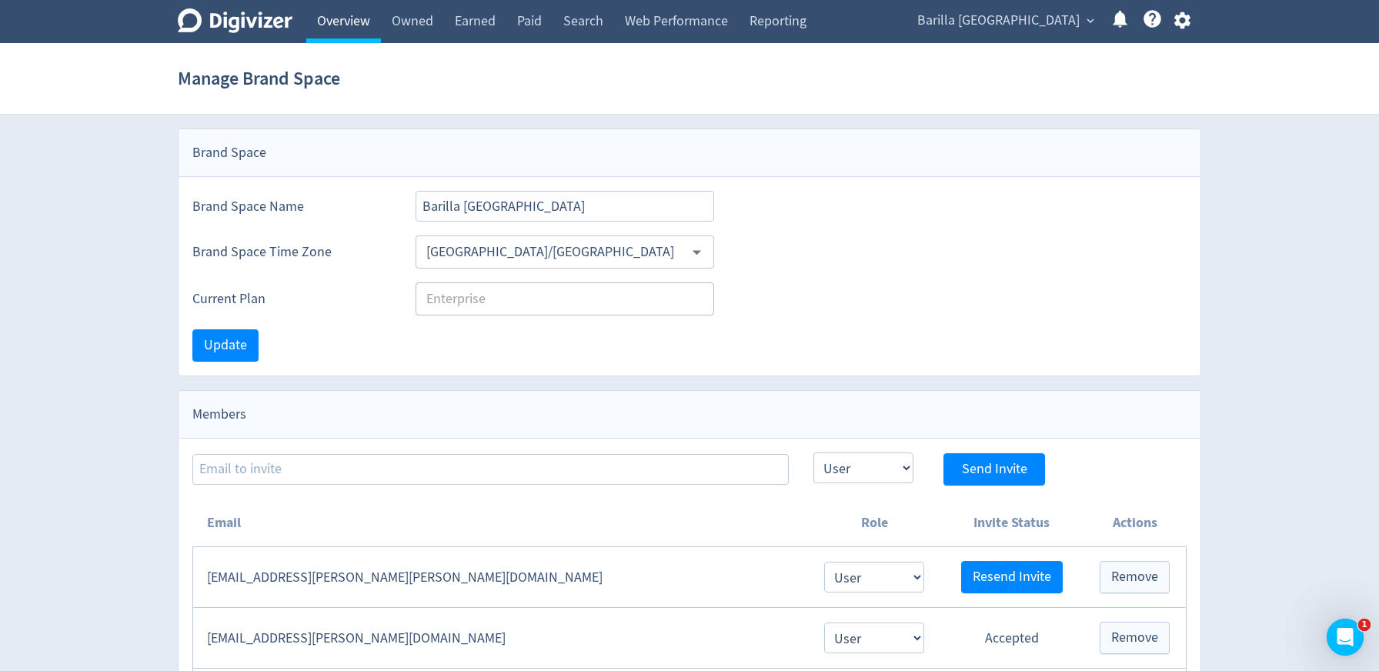 Image resolution: width=1379 pixels, height=671 pixels. I want to click on div: Brand Space, so click(689, 153).